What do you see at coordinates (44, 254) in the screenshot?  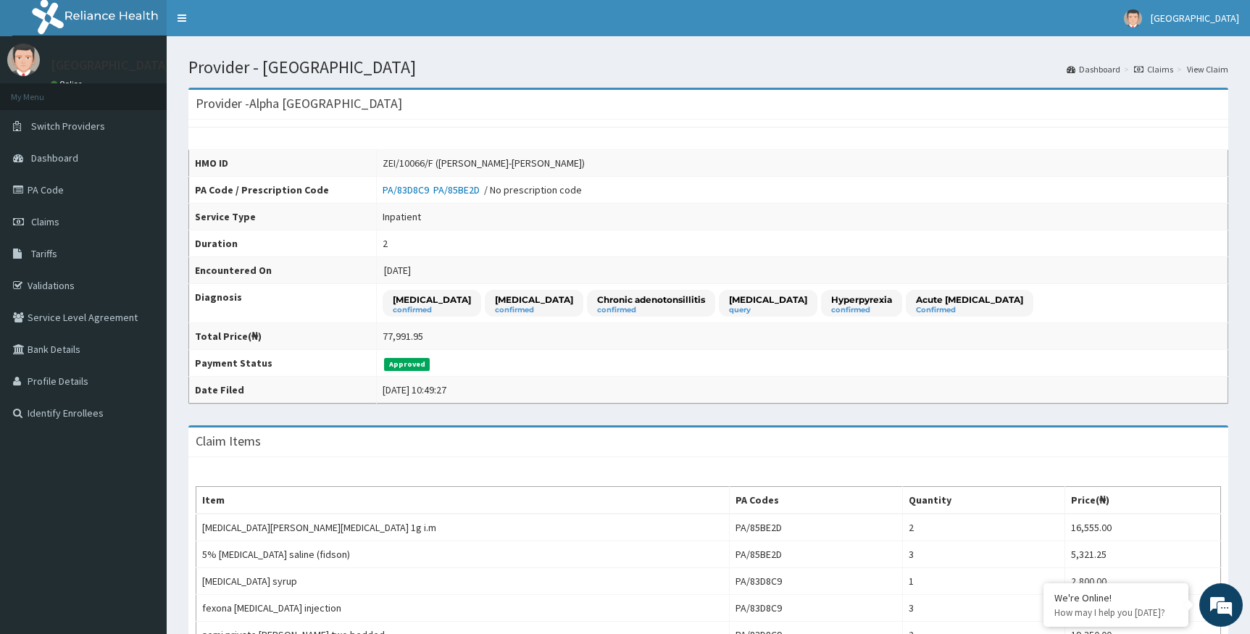 I see `span: Tariffs` at bounding box center [44, 254].